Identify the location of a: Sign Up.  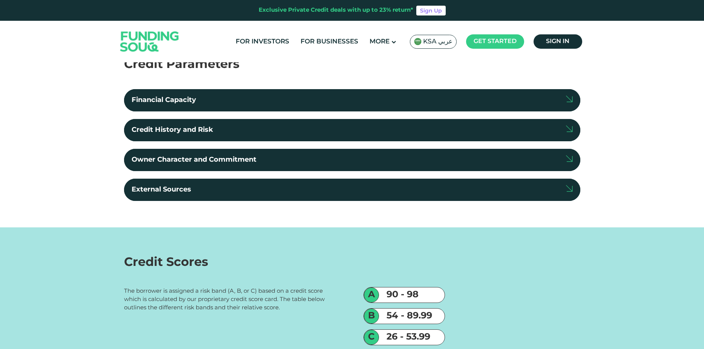
(431, 11).